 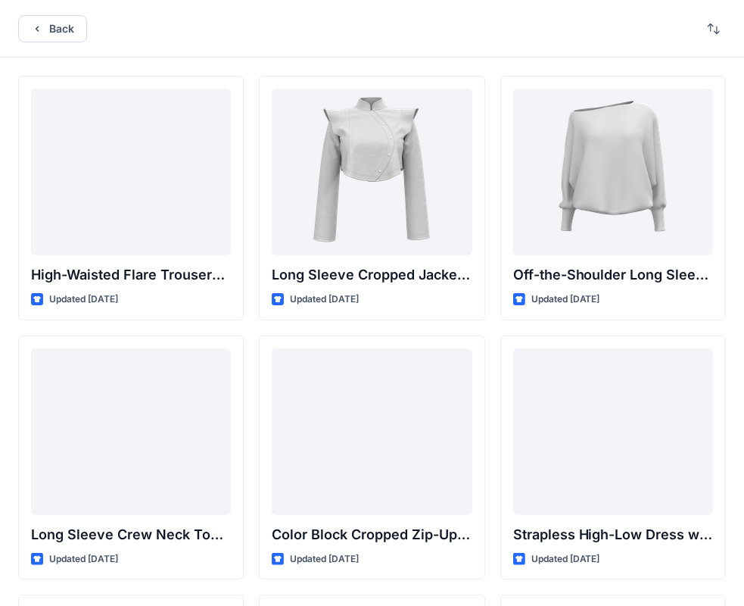 What do you see at coordinates (613, 172) in the screenshot?
I see `a: Off-the-Shoulder Long Sleeve Top` at bounding box center [613, 172].